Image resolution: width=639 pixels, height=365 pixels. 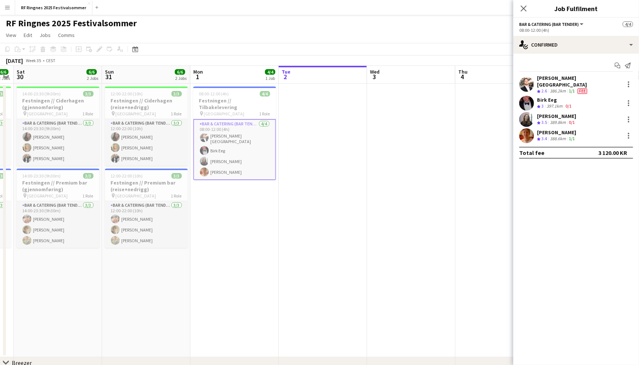 I want to click on div: 397.1km, so click(x=554, y=106).